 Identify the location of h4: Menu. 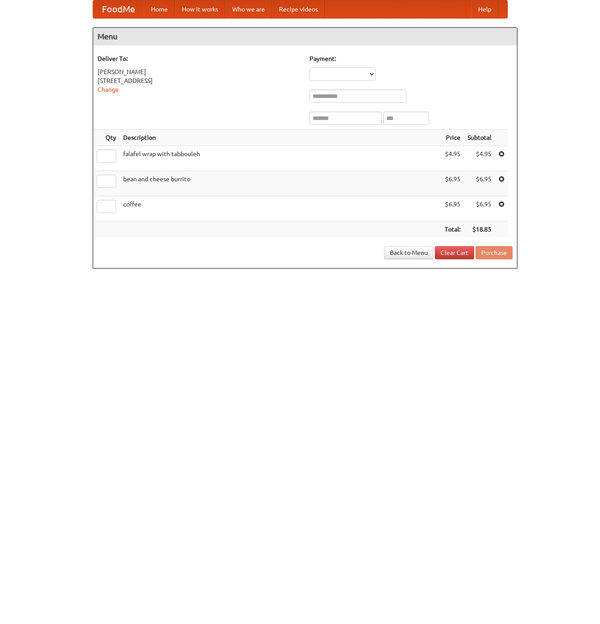
(305, 37).